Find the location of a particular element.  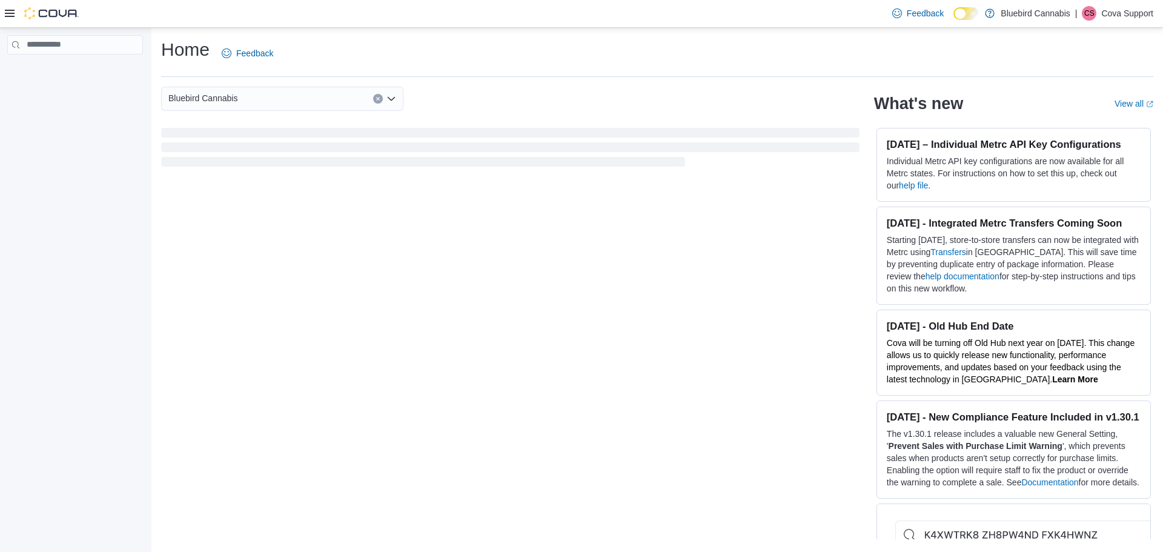

p: Cova Support is located at coordinates (1127, 13).